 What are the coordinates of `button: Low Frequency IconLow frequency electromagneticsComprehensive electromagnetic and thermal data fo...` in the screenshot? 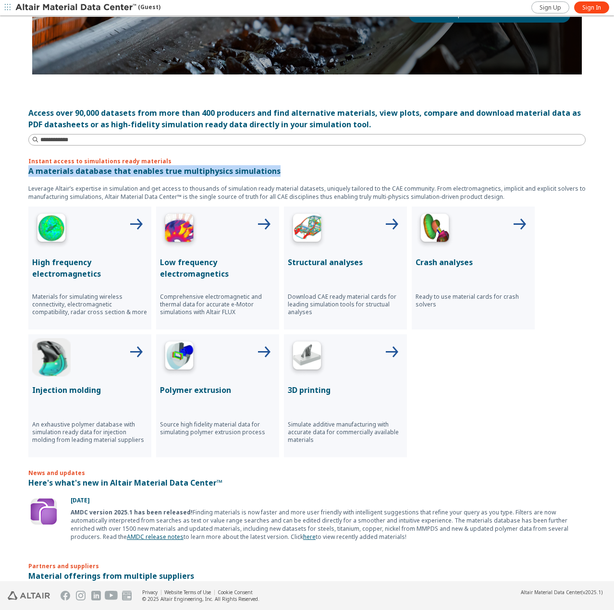 It's located at (217, 268).